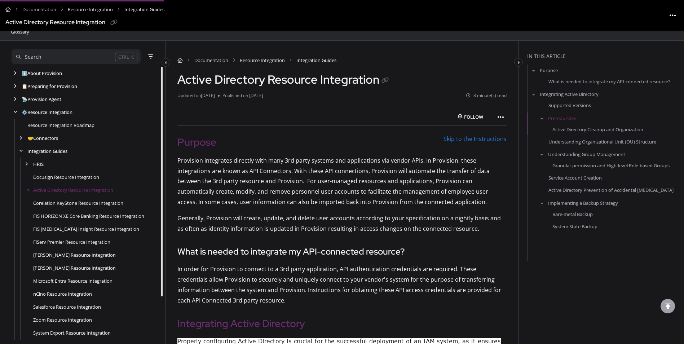  What do you see at coordinates (86, 229) in the screenshot?
I see `a: FIS IBS Insight Resource Integration` at bounding box center [86, 229].